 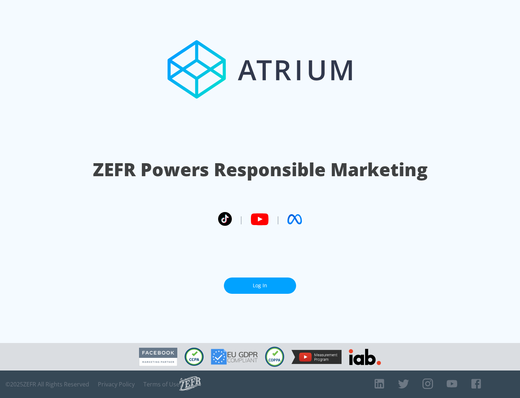 What do you see at coordinates (365, 356) in the screenshot?
I see `img: IAB` at bounding box center [365, 356].